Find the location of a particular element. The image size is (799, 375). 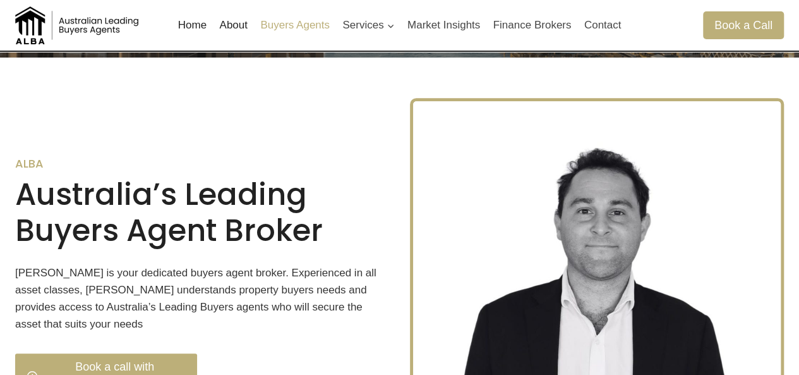

a: Home is located at coordinates (193, 25).